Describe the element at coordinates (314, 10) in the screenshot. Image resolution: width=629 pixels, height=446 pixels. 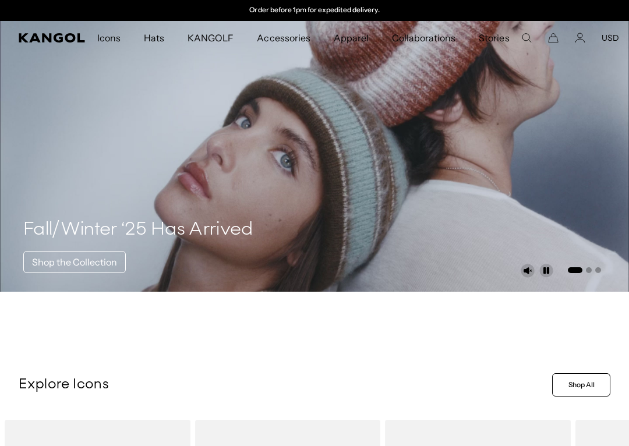
I see `slideshow-component: Announcement bar` at that location.